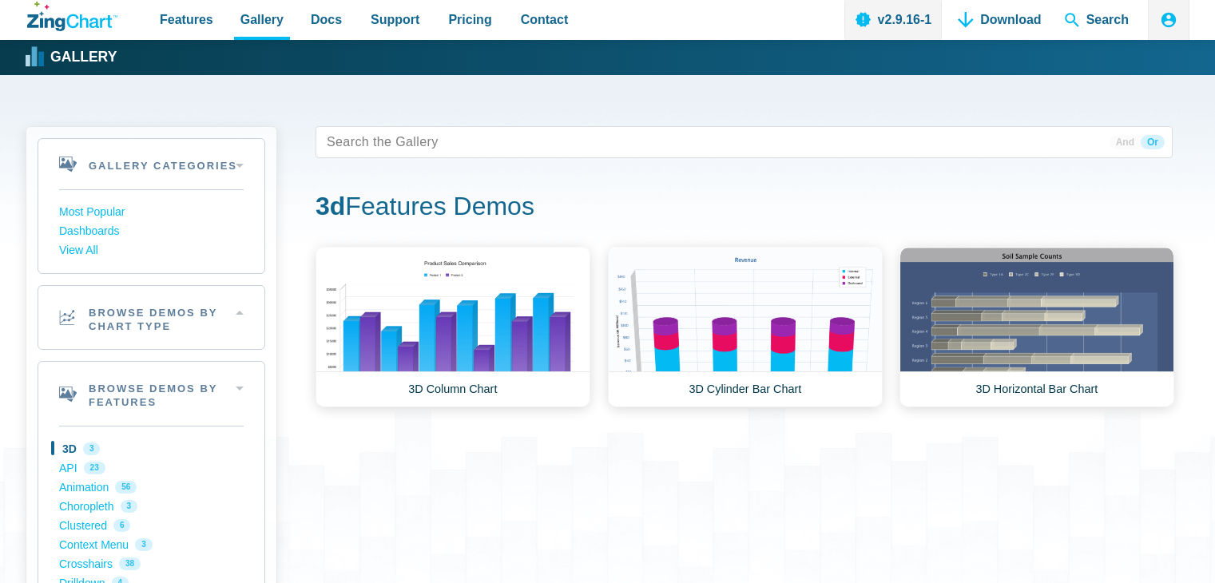  Describe the element at coordinates (151, 212) in the screenshot. I see `a: Most Popular` at that location.